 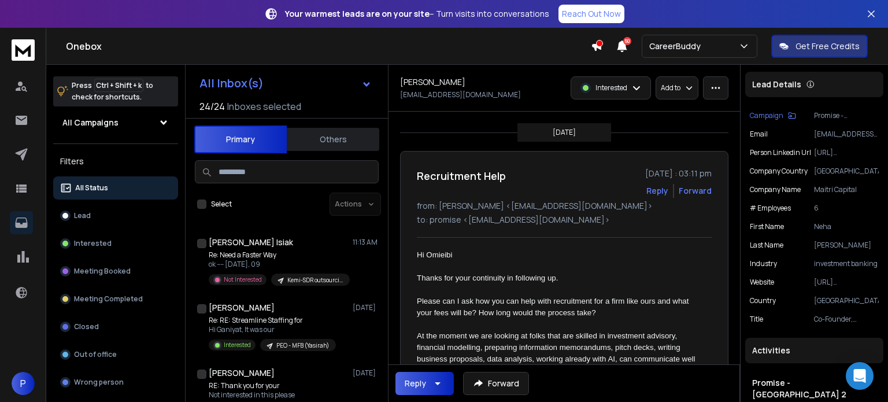 I want to click on button: All Inbox(s), so click(x=286, y=83).